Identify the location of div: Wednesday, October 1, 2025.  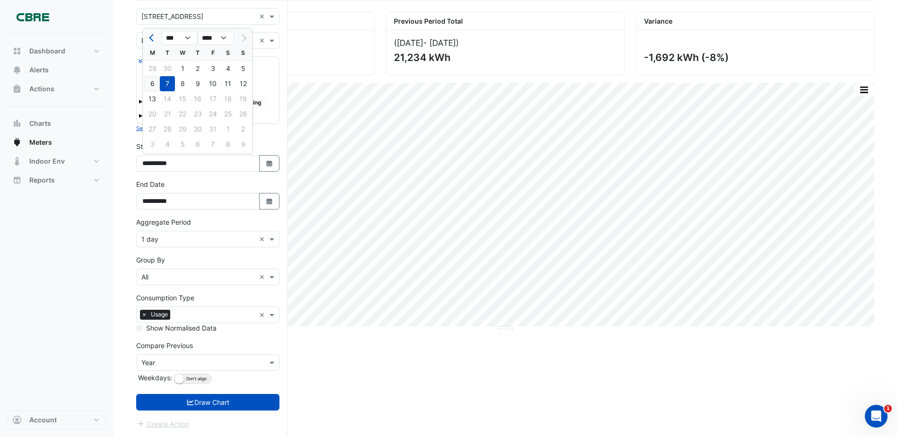
(183, 69).